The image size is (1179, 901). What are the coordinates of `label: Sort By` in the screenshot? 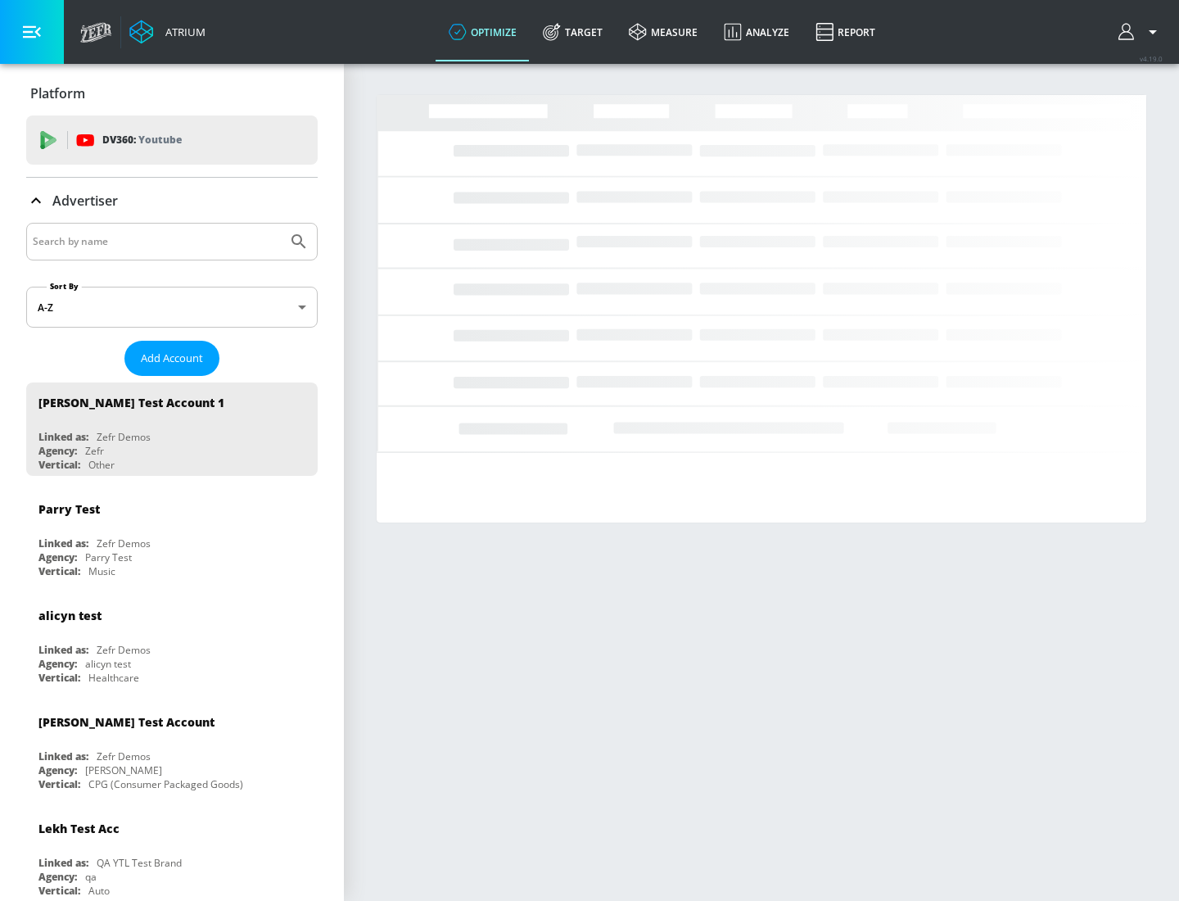 It's located at (64, 286).